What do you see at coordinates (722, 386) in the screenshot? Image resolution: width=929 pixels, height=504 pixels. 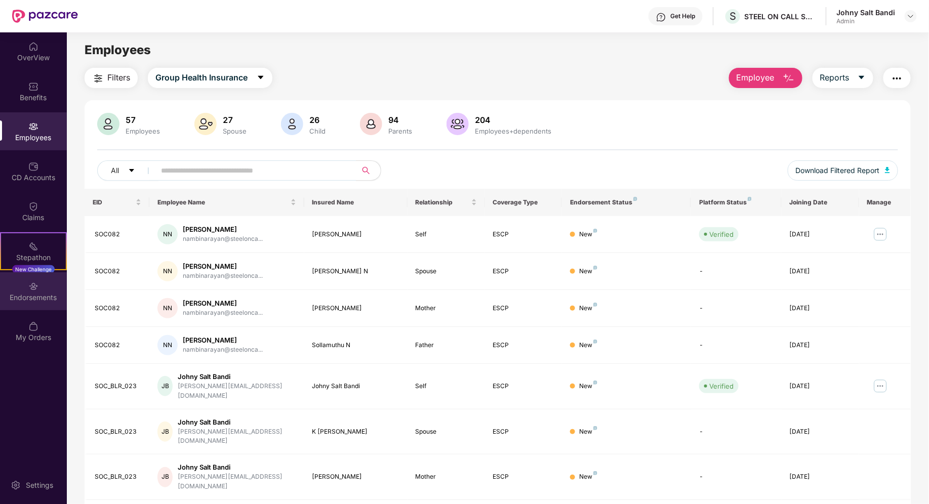 I see `div: Verified` at bounding box center [722, 386].